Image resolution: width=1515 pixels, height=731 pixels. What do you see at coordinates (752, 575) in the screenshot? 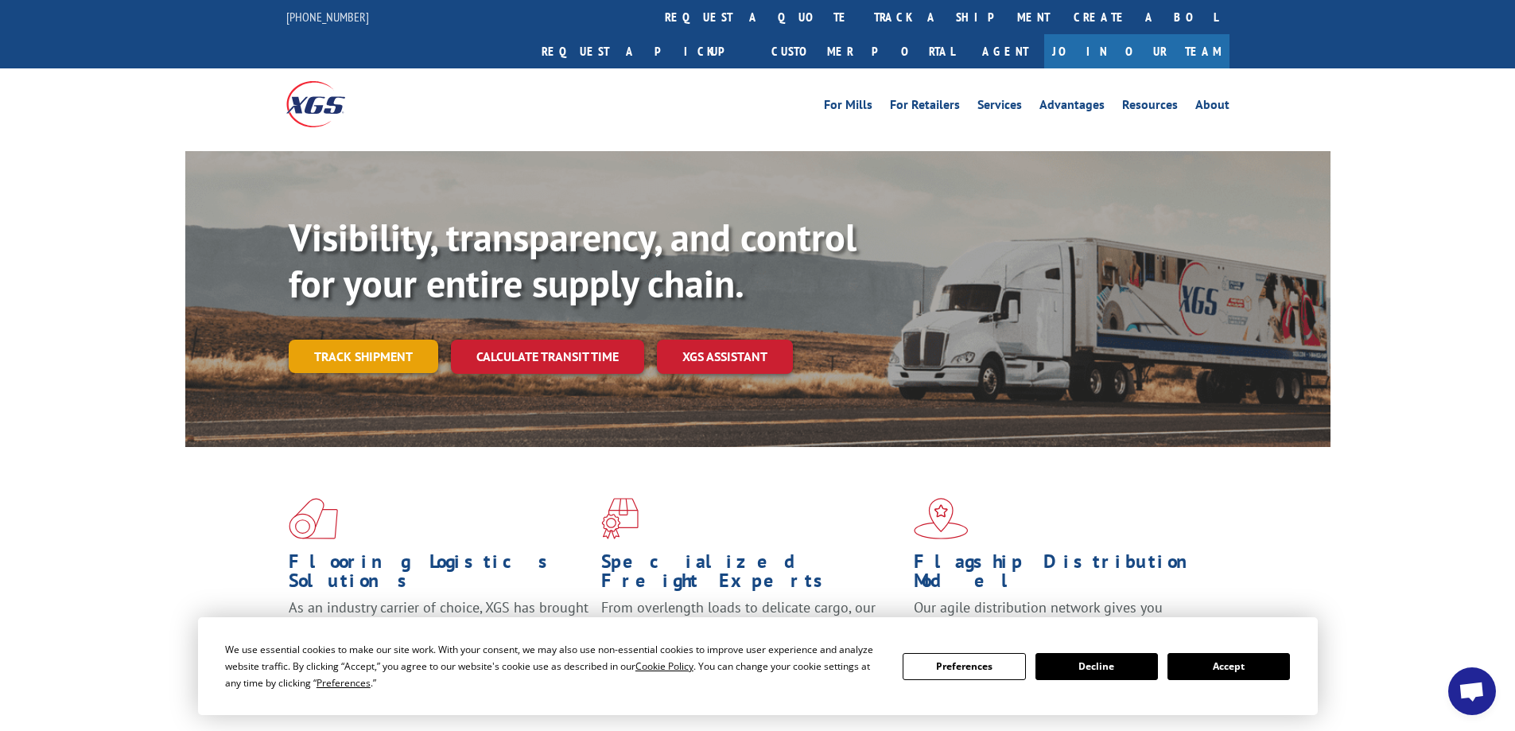
I see `h1: Specialized Freight Experts` at bounding box center [752, 575].